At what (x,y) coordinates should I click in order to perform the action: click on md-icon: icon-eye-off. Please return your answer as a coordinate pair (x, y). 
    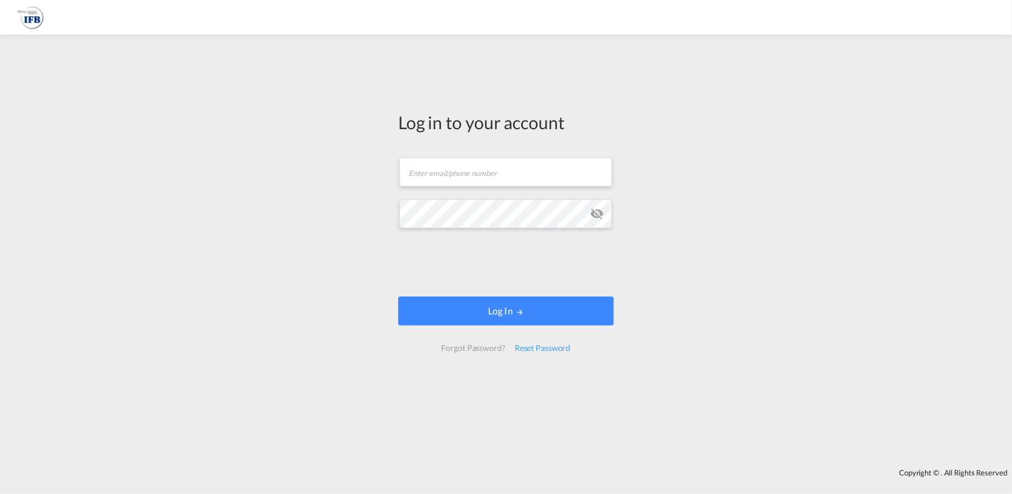
    Looking at the image, I should click on (597, 214).